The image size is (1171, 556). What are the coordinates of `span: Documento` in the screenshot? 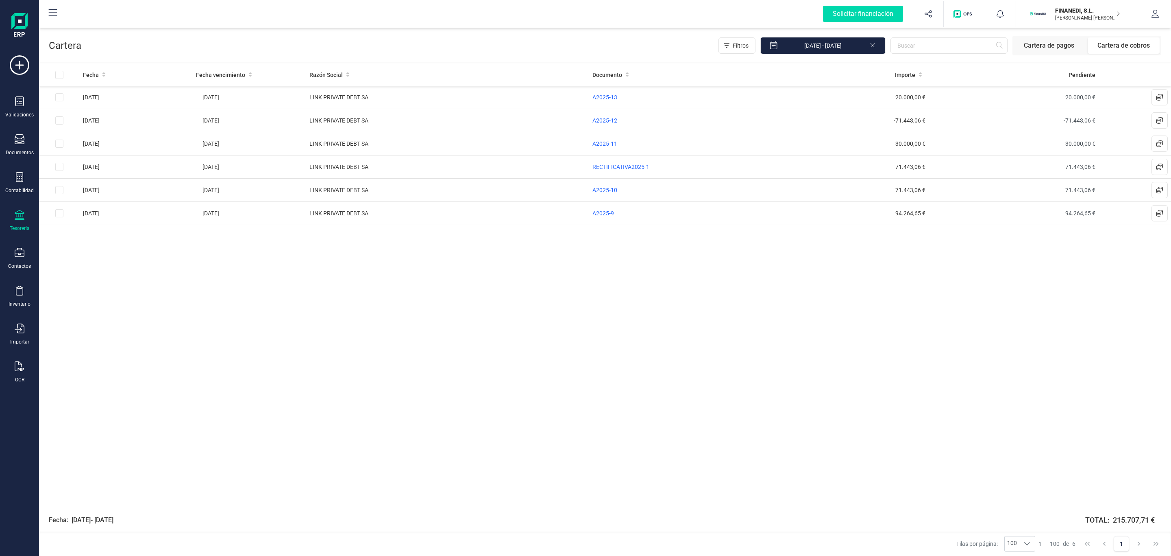 It's located at (607, 75).